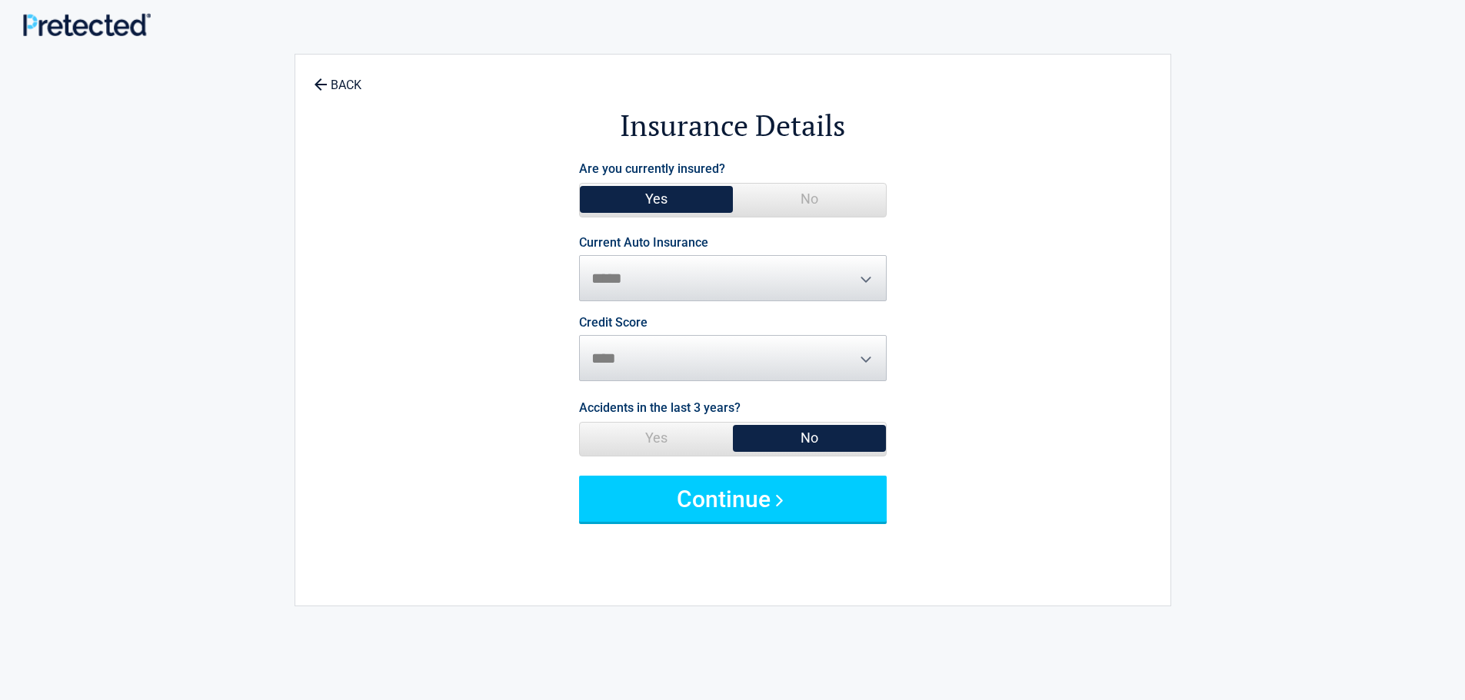  What do you see at coordinates (644, 243) in the screenshot?
I see `label: Current Auto Insurance` at bounding box center [644, 243].